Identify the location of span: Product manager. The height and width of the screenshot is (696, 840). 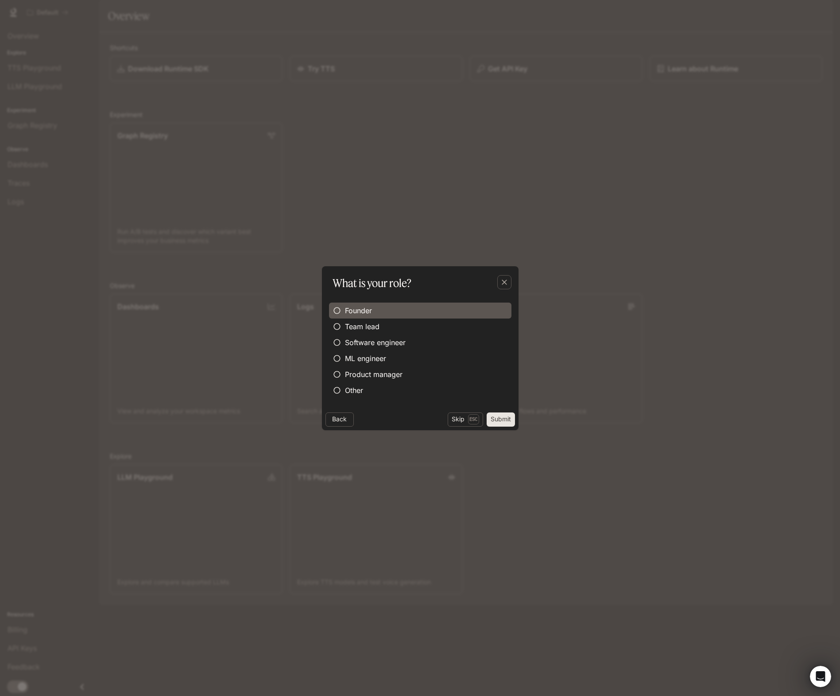
(374, 374).